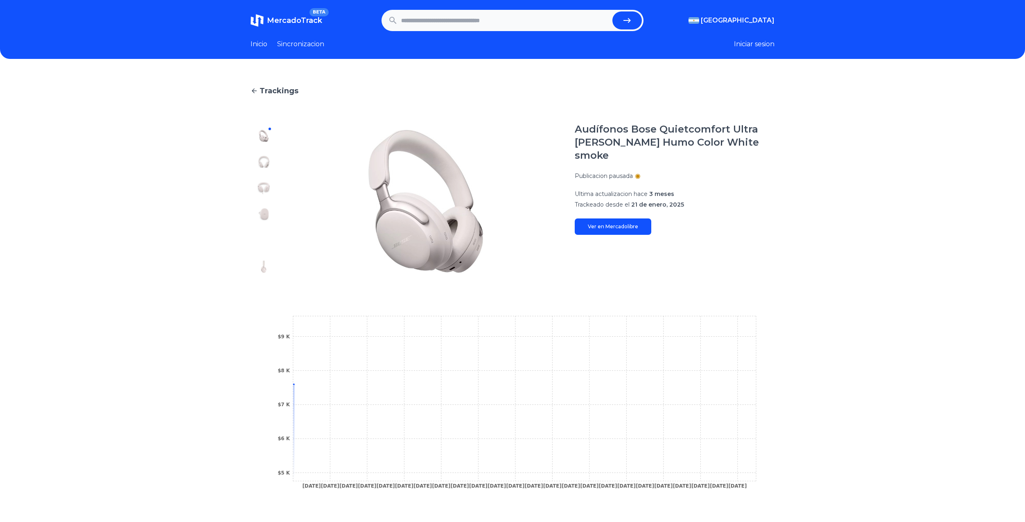 The width and height of the screenshot is (1025, 522). What do you see at coordinates (284, 439) in the screenshot?
I see `tspan: $6 K` at bounding box center [284, 439].